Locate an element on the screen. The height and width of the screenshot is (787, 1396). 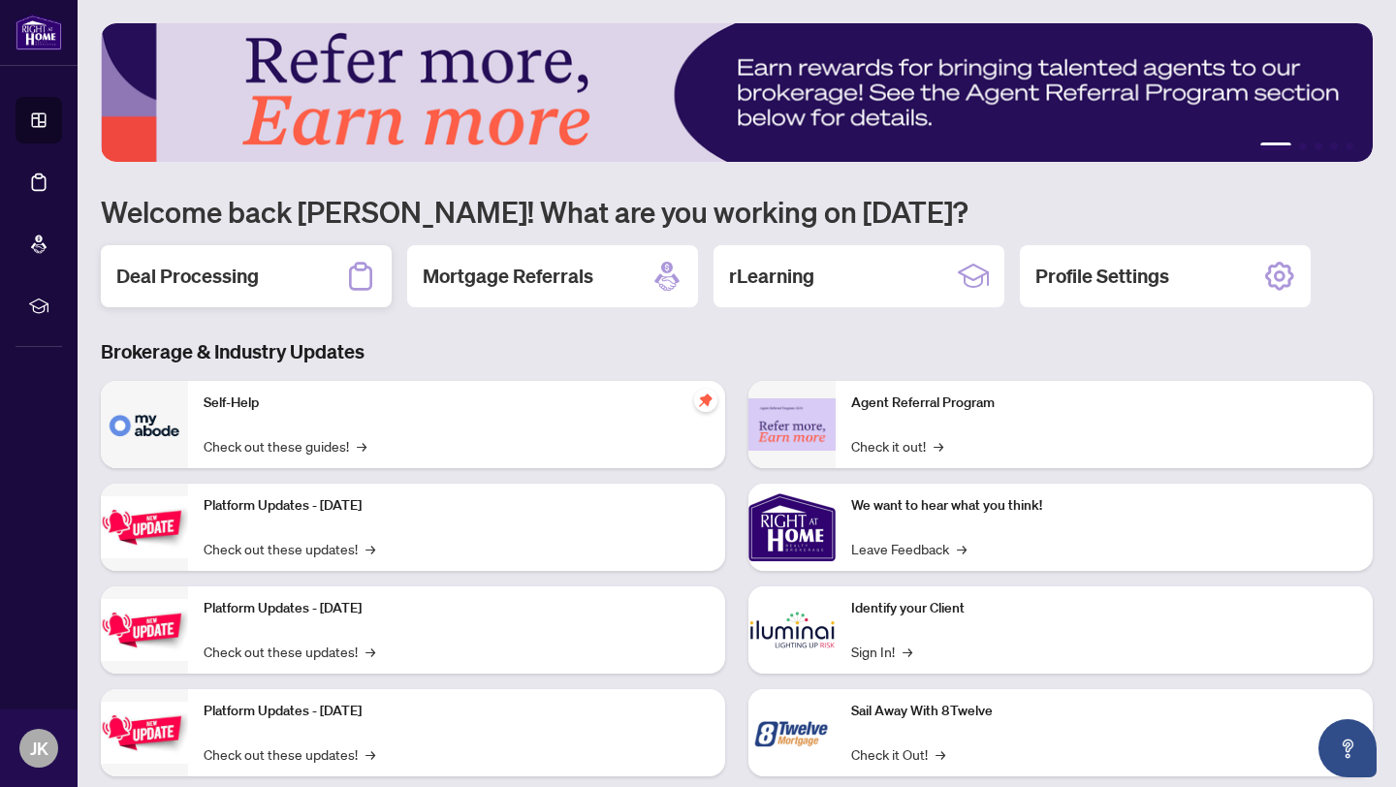
a: Check out these guides!→ is located at coordinates (285, 446).